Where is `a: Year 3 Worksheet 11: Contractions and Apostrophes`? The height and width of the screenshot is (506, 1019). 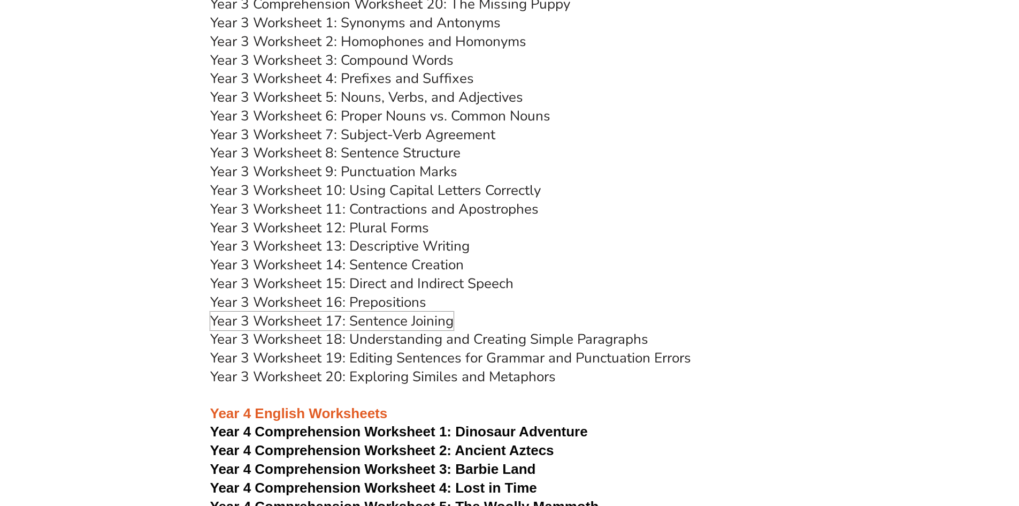
a: Year 3 Worksheet 11: Contractions and Apostrophes is located at coordinates (375, 209).